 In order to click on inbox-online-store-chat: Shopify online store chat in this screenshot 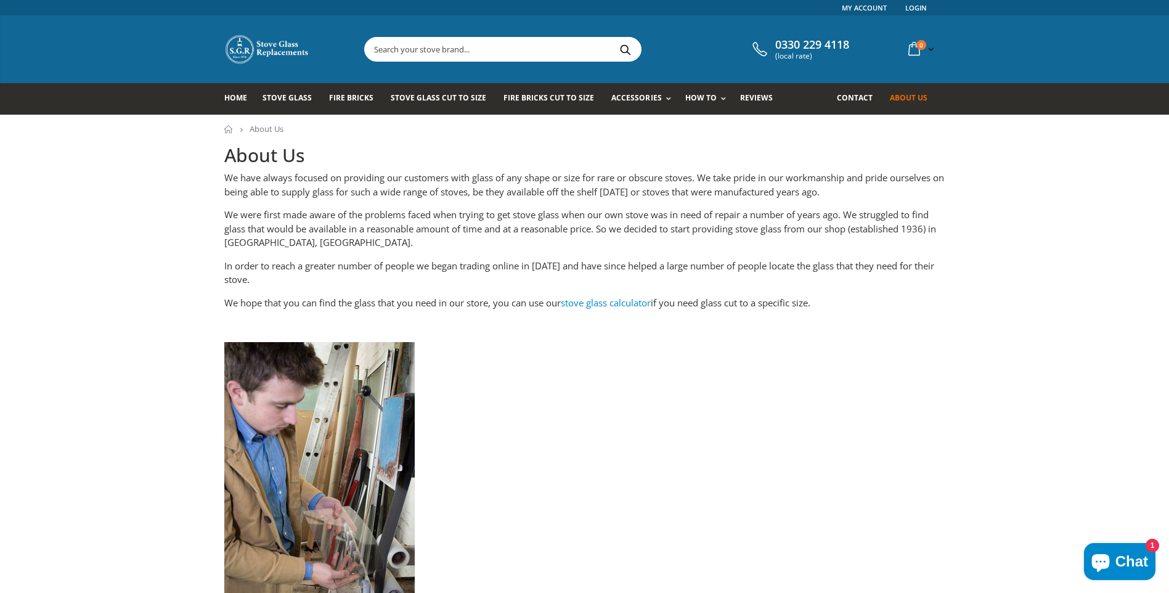, I will do `click(1119, 562)`.